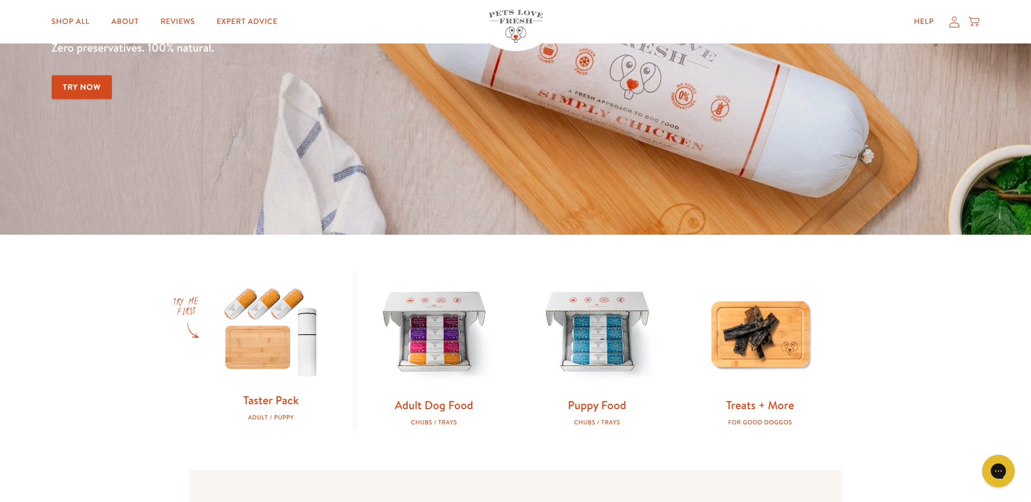  Describe the element at coordinates (71, 22) in the screenshot. I see `a: Shop All` at that location.